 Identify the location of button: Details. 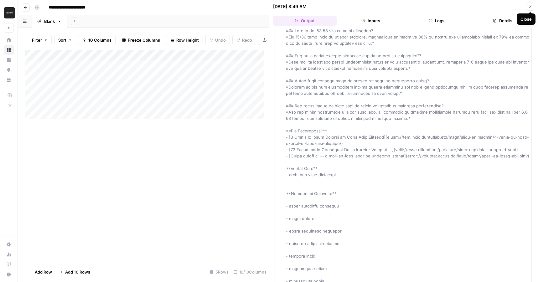
(502, 21).